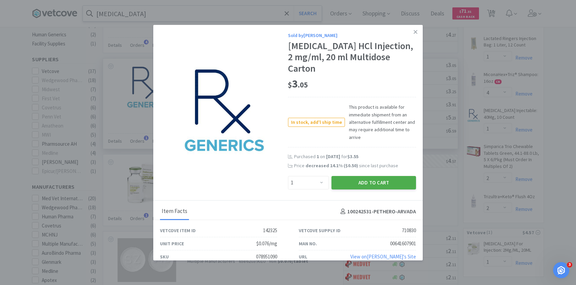 The height and width of the screenshot is (285, 576). What do you see at coordinates (403, 244) in the screenshot?
I see `div: 00641607901` at bounding box center [403, 244].